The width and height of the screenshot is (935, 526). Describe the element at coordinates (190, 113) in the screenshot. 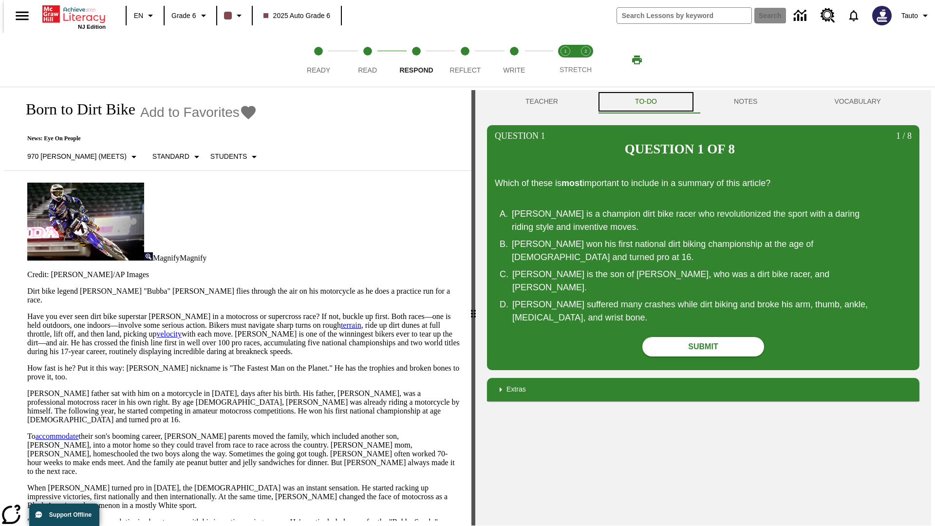

I see `span: Add to Favorites` at that location.